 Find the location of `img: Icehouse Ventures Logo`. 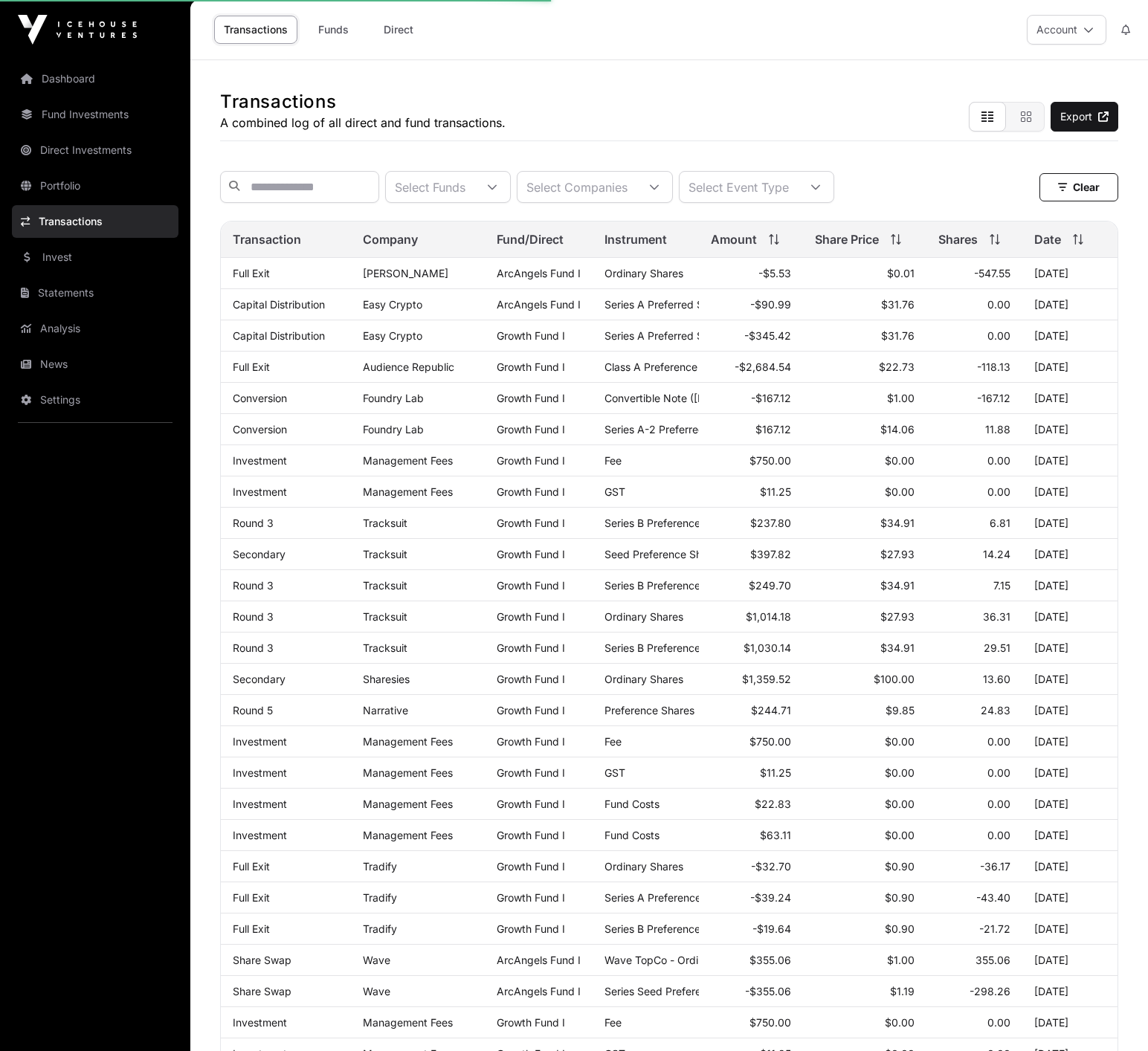

img: Icehouse Ventures Logo is located at coordinates (78, 30).